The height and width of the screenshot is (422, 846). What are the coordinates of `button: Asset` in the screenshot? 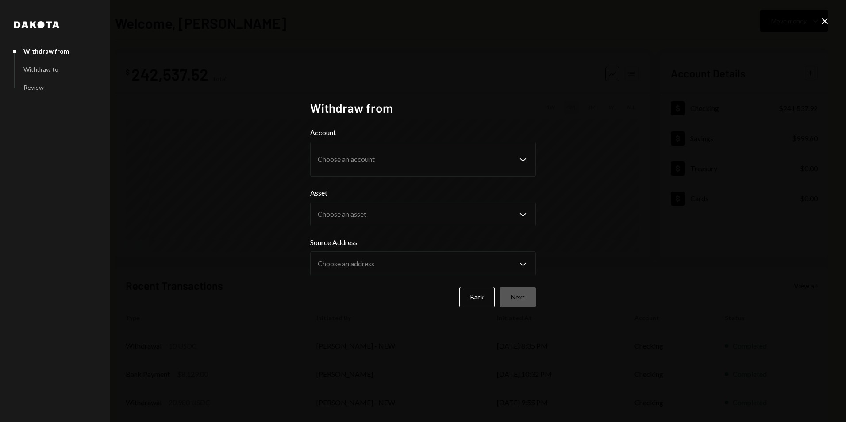 It's located at (423, 214).